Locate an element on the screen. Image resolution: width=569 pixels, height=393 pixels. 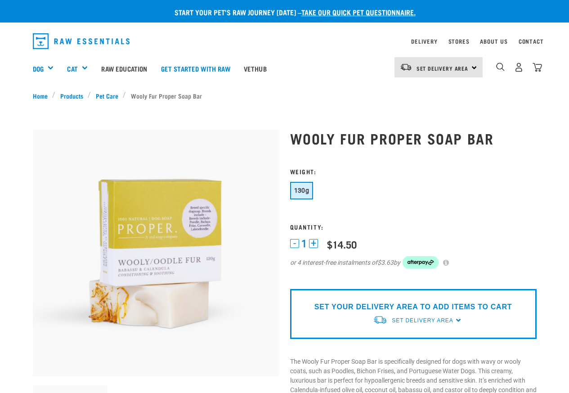
a: Vethub is located at coordinates (255, 68).